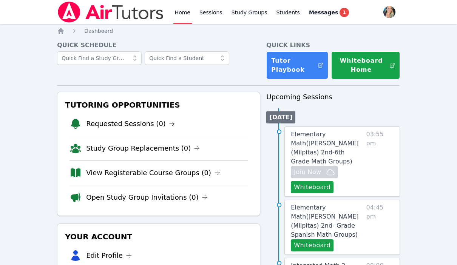 The width and height of the screenshot is (457, 265). I want to click on h3: Your Account, so click(159, 237).